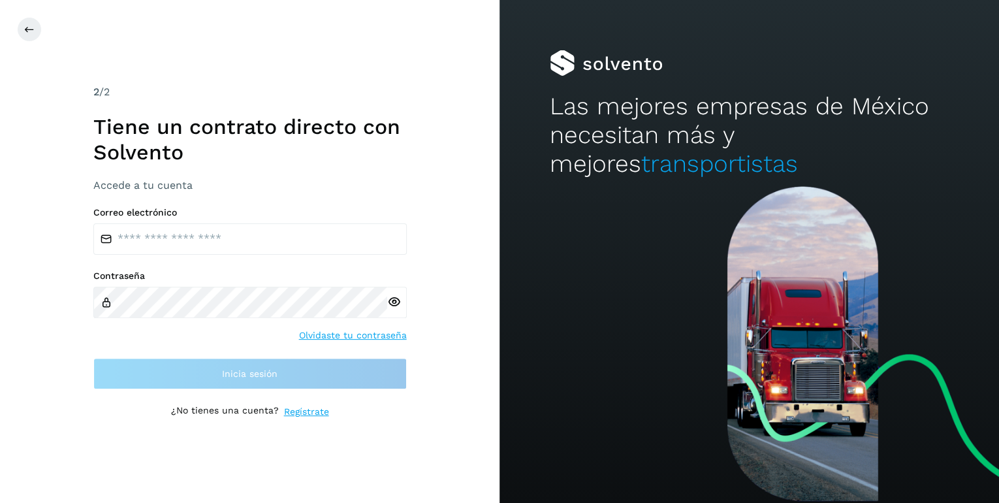 This screenshot has width=999, height=503. Describe the element at coordinates (750, 135) in the screenshot. I see `h2: Las mejores empresas de México necesitan más y mejores` at that location.